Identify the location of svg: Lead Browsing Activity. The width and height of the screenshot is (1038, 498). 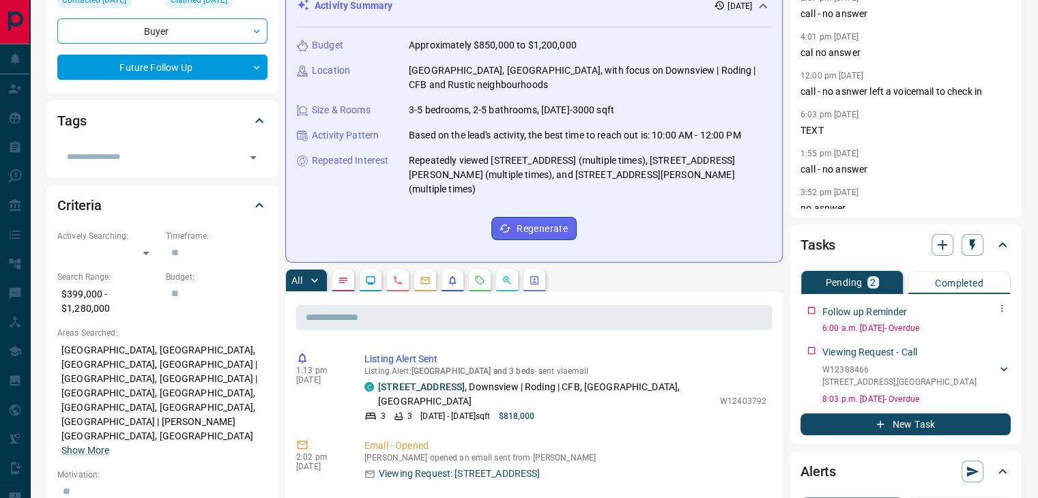
(370, 280).